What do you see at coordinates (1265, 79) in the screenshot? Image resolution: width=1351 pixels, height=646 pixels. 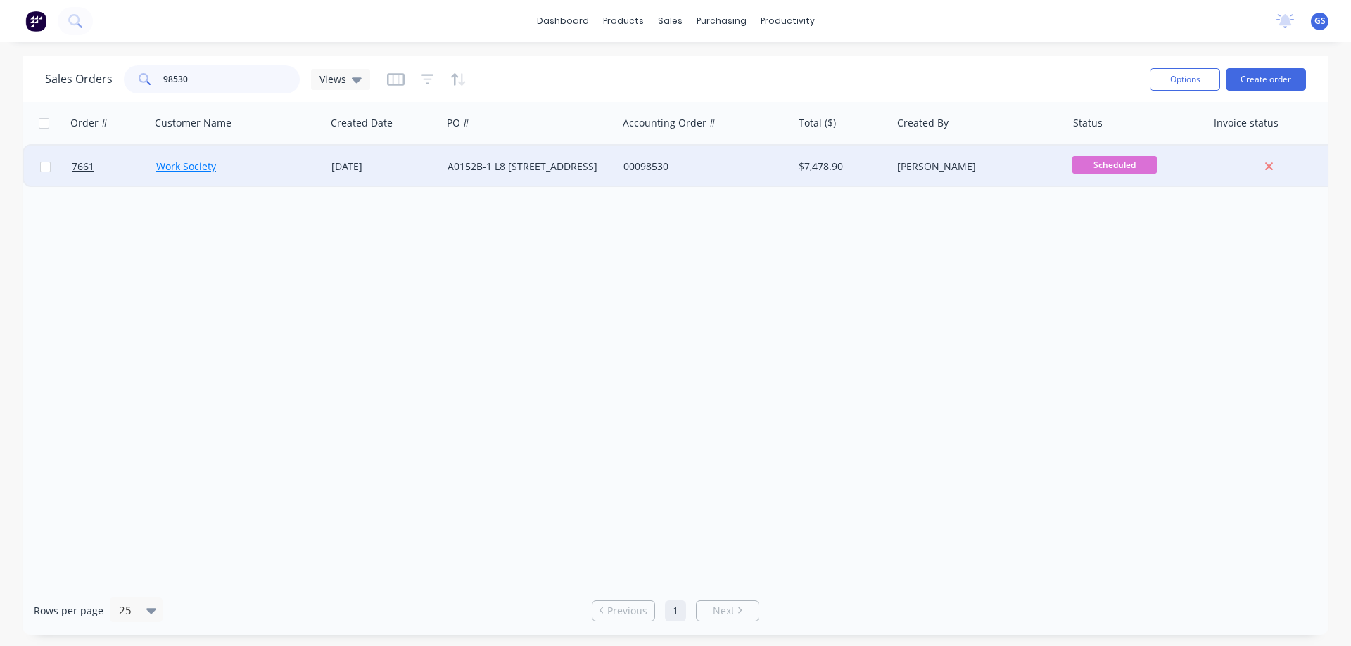 I see `button: Create order` at bounding box center [1265, 79].